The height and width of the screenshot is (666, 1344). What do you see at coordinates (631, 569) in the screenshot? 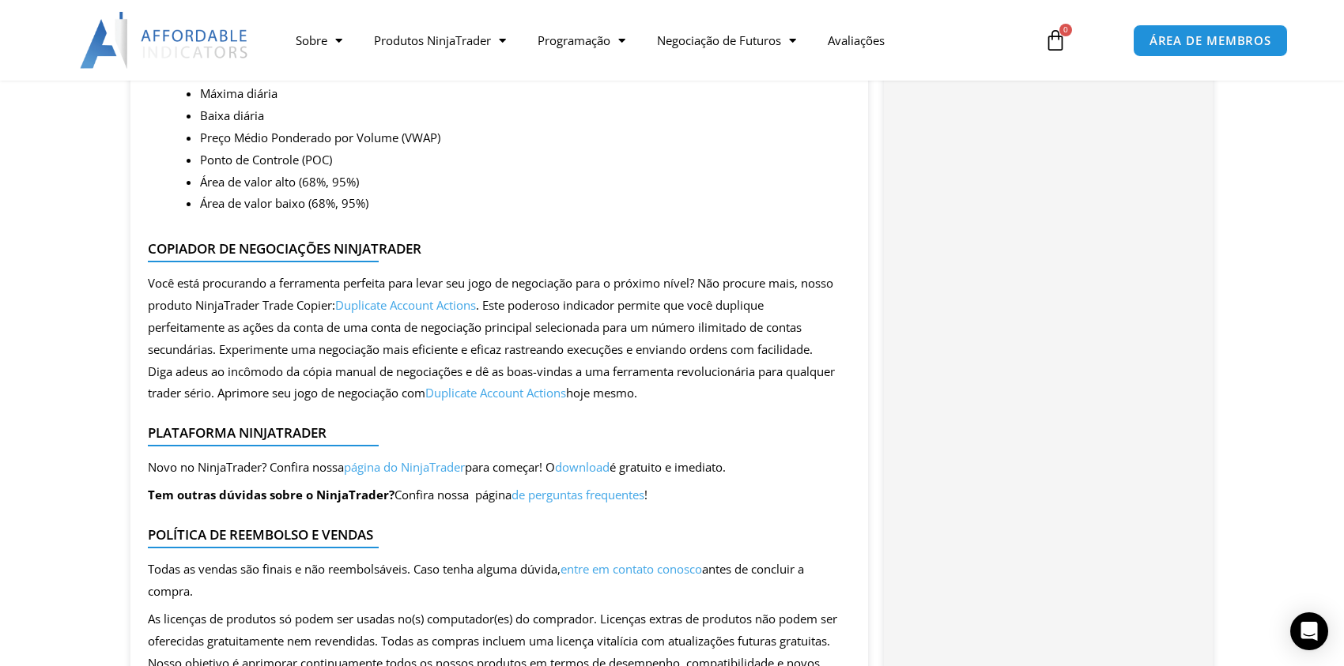
I see `a: entre em contato conosco` at bounding box center [631, 569].